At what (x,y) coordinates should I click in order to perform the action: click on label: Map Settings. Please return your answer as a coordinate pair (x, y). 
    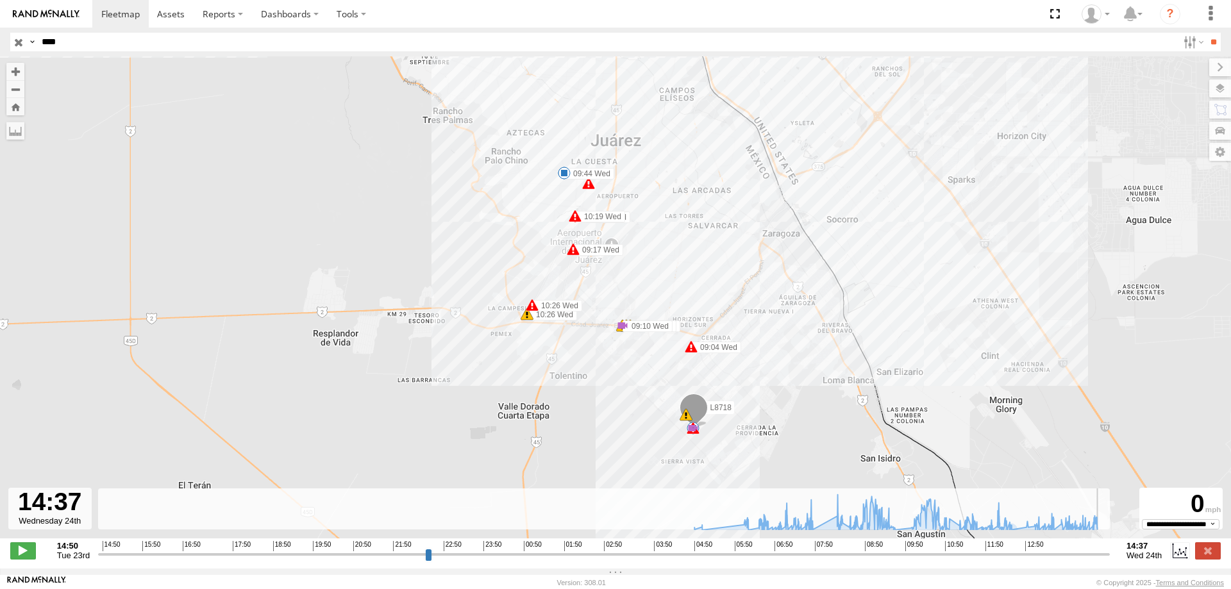
    Looking at the image, I should click on (1220, 152).